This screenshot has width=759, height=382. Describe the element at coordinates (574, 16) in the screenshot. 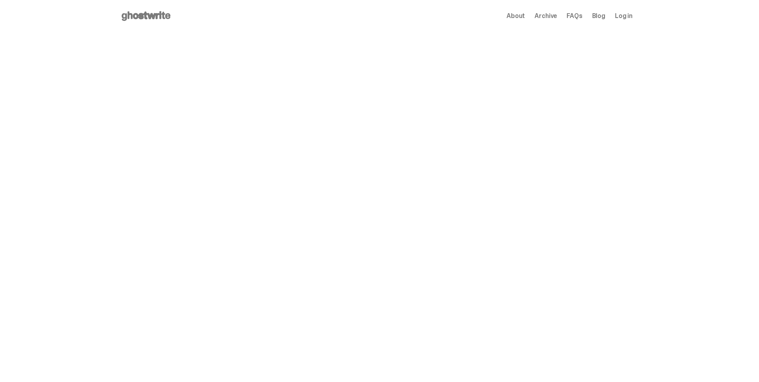

I see `a: FAQs` at that location.